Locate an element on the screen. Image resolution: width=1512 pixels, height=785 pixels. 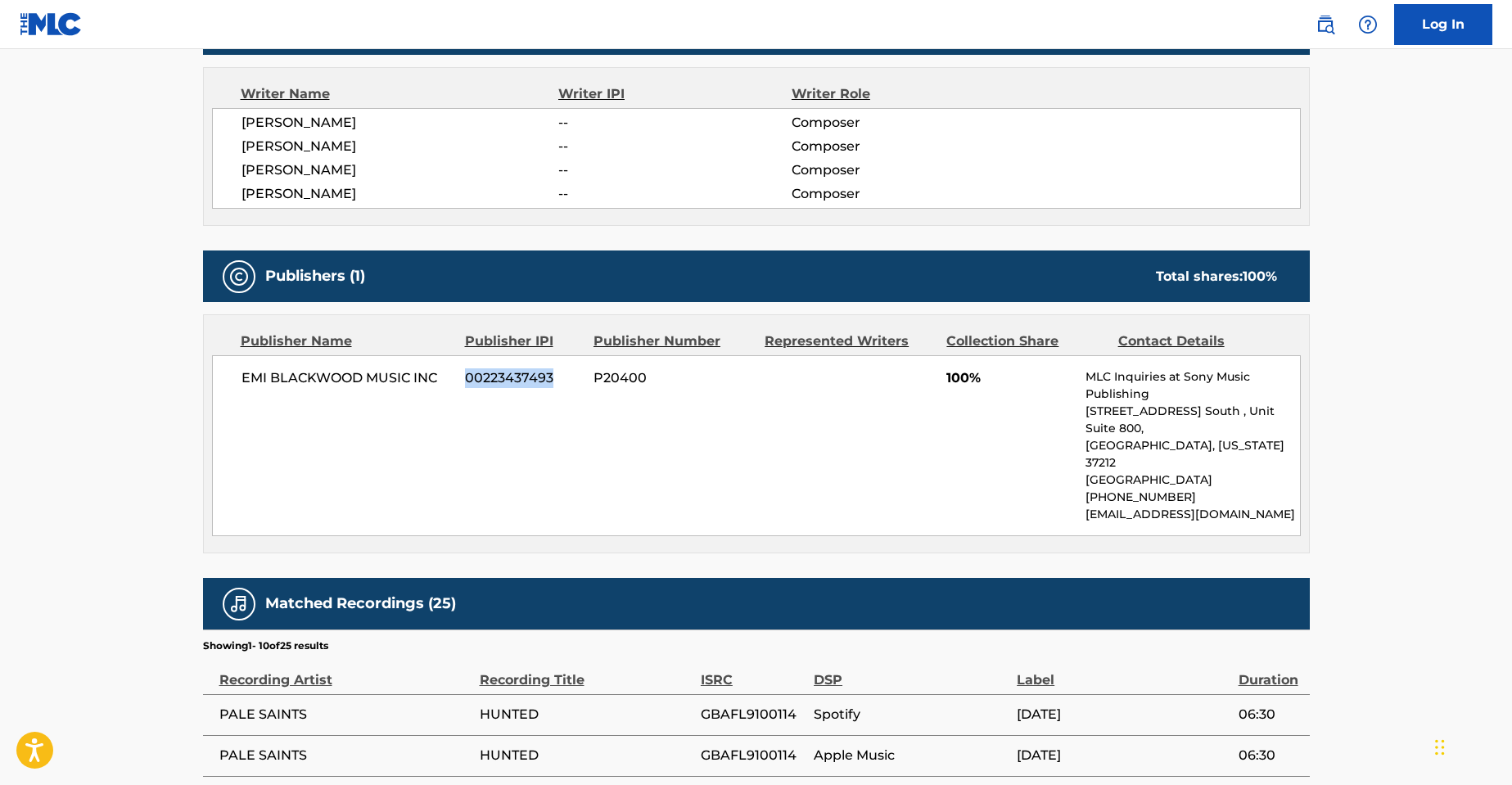
div: Publisher Number is located at coordinates (672, 341).